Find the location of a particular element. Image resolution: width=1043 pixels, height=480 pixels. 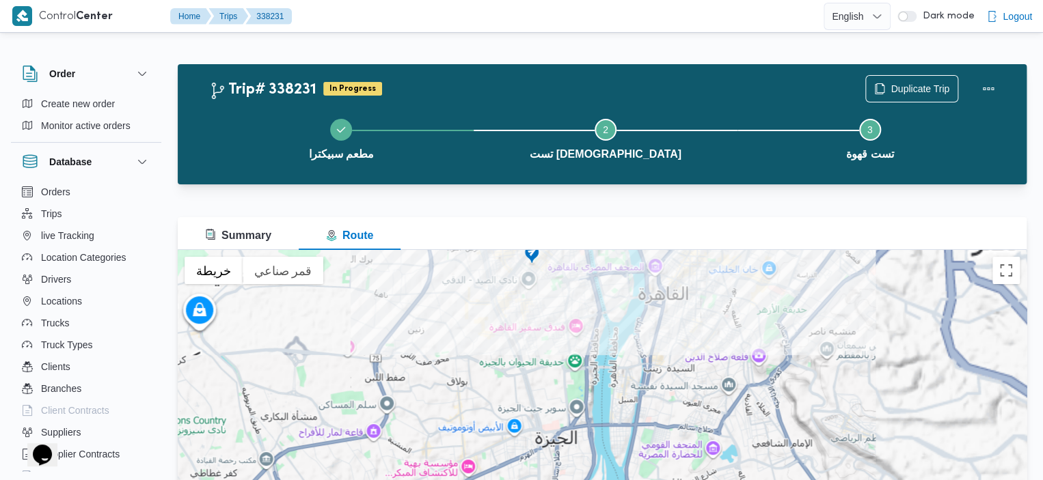

button: Clients is located at coordinates (86, 367).